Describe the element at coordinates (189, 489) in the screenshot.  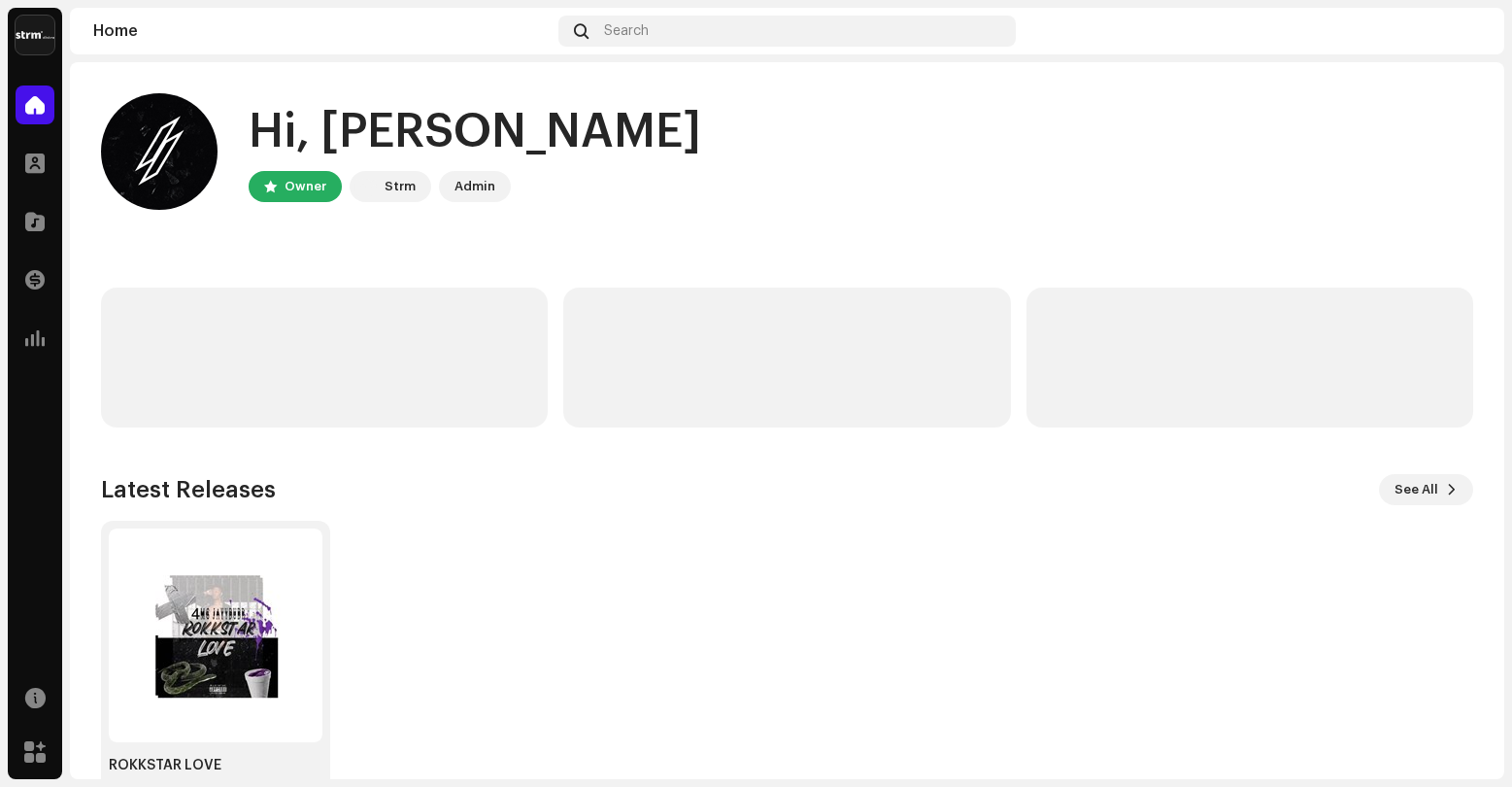
I see `h3: Latest Releases` at that location.